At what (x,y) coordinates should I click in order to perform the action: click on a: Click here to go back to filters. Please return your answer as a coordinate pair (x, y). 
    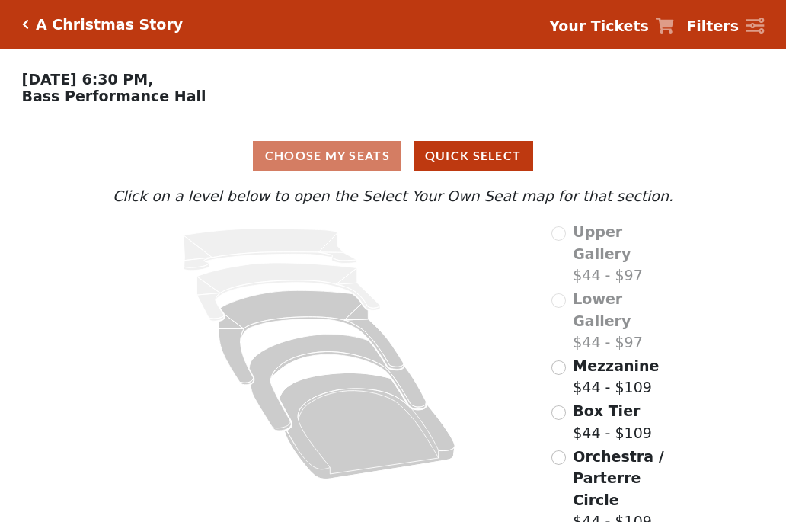
    Looking at the image, I should click on (25, 24).